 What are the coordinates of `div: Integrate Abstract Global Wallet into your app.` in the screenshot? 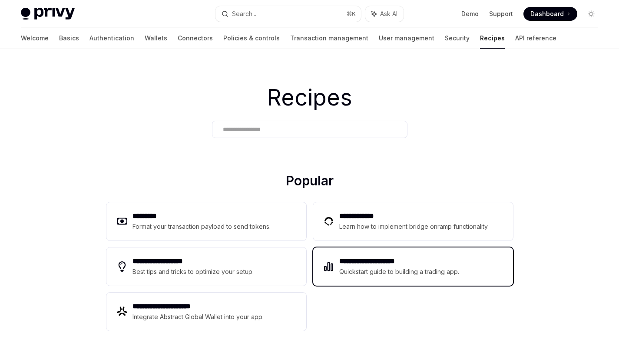 It's located at (199, 317).